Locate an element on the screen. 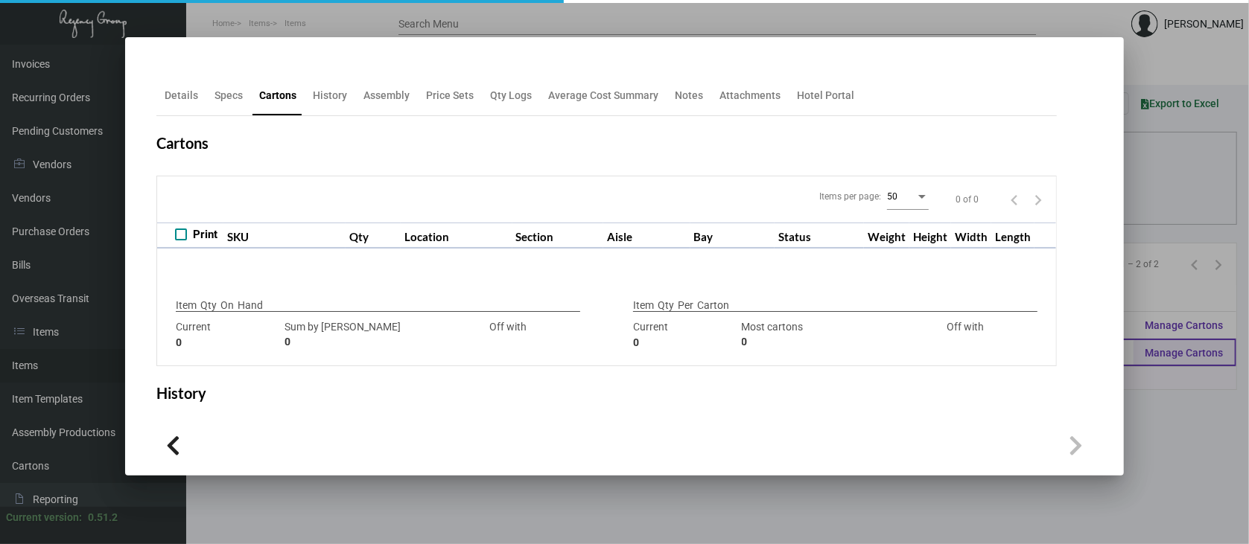  th: SKU is located at coordinates (284, 235).